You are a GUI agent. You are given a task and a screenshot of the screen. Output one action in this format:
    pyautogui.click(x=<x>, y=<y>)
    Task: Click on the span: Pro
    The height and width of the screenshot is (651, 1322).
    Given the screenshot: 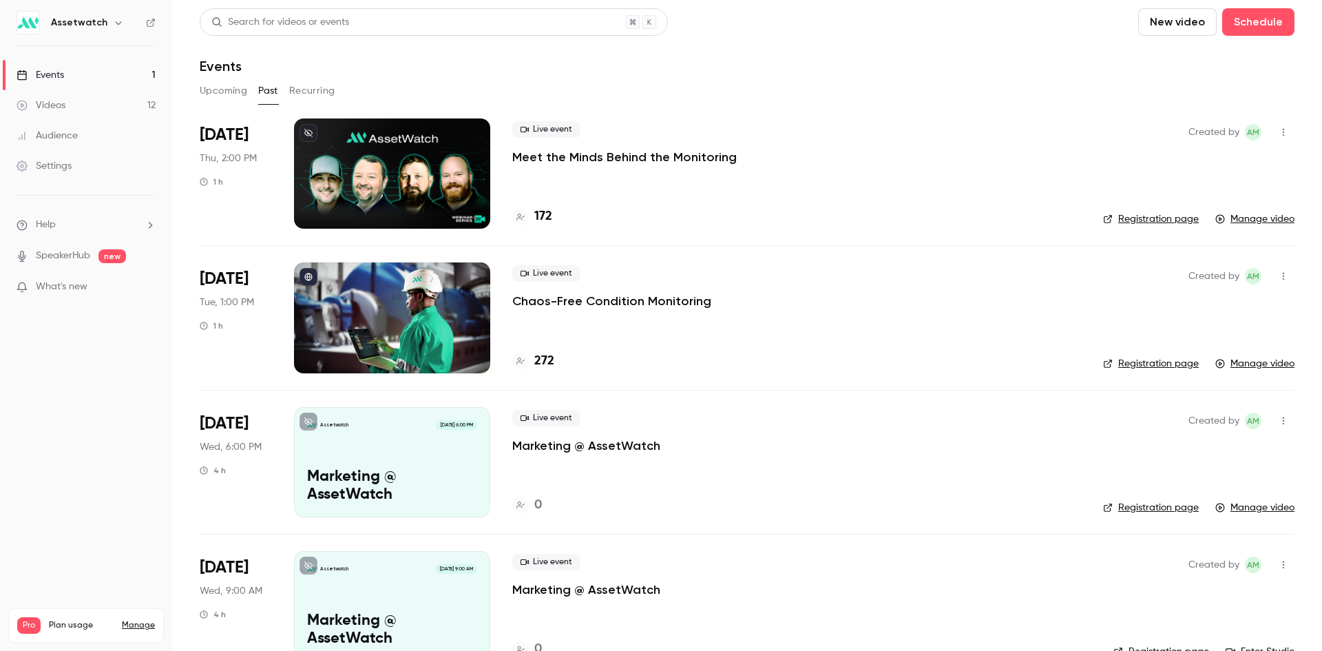 What is the action you would take?
    pyautogui.click(x=29, y=625)
    